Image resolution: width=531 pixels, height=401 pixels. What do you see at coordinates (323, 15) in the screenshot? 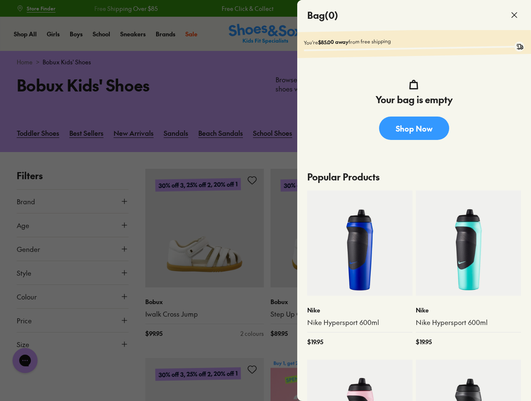
I see `h4: Bag ( 0 )` at bounding box center [323, 15].